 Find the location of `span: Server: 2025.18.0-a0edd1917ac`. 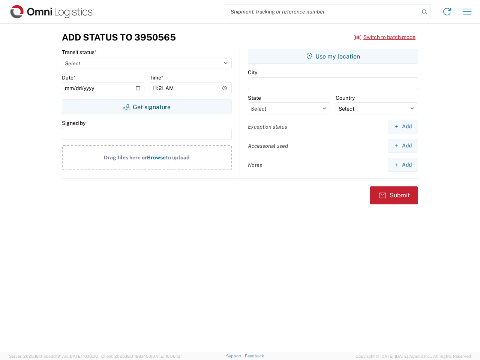

span: Server: 2025.18.0-a0edd1917ac is located at coordinates (53, 356).